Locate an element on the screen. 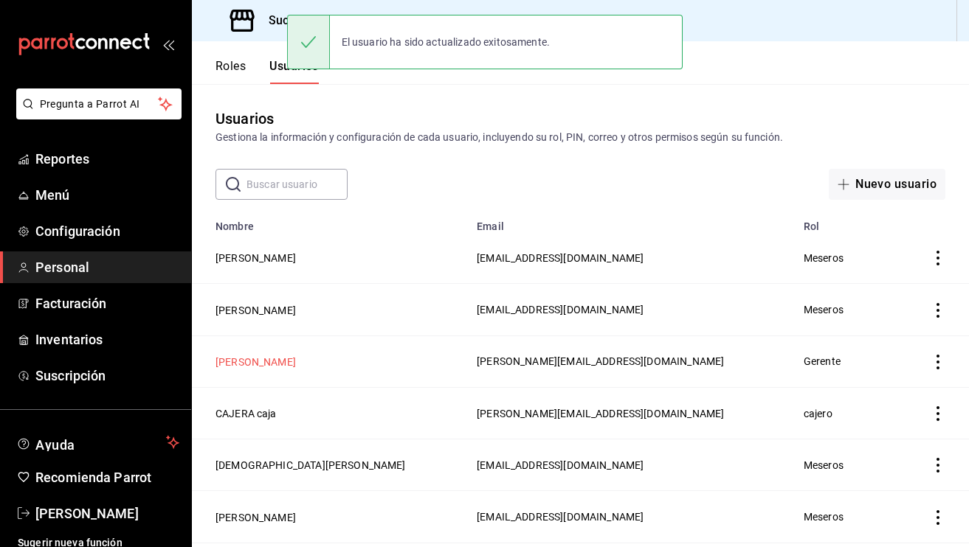 This screenshot has height=547, width=969. h3: Sucursal: Los Primos (MTY) is located at coordinates (338, 21).